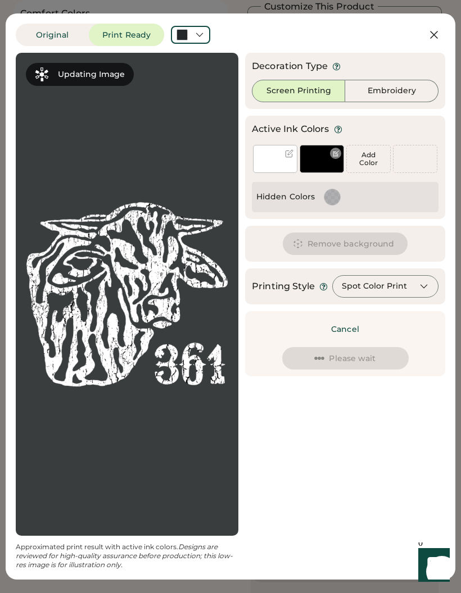 The image size is (461, 593). Describe the element at coordinates (127, 556) in the screenshot. I see `div: Approximated print result with active ink colors.` at that location.